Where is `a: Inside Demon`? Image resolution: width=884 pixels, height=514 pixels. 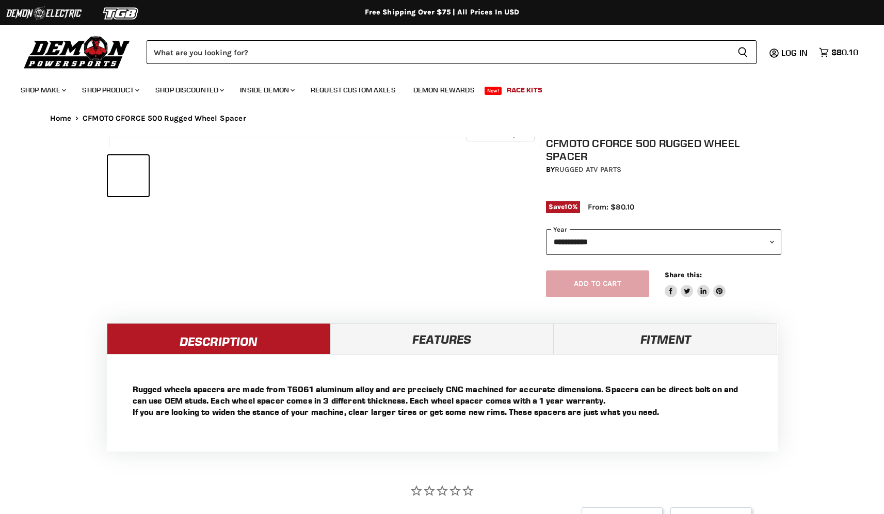 a: Inside Demon is located at coordinates (266, 90).